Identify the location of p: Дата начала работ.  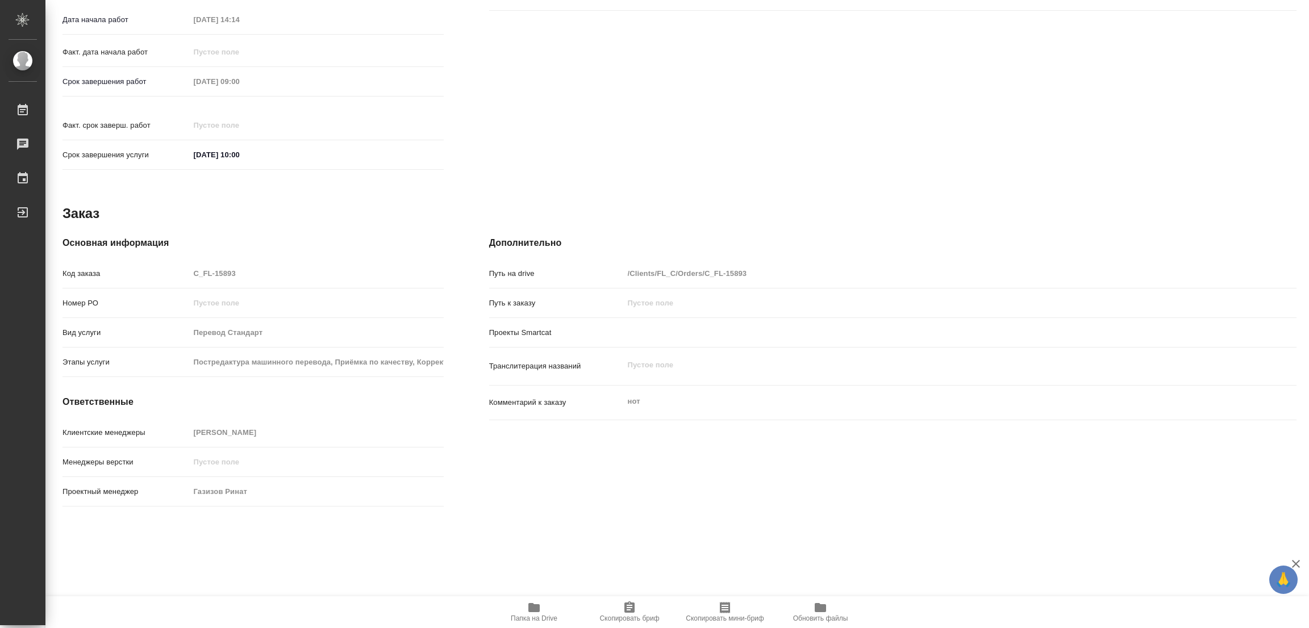
(126, 20).